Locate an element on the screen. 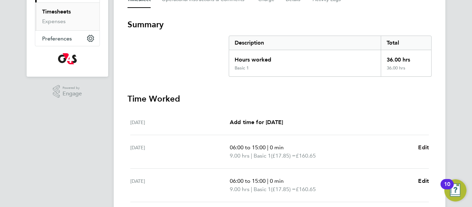 This screenshot has height=207, width=472. div: Summary is located at coordinates (330, 56).